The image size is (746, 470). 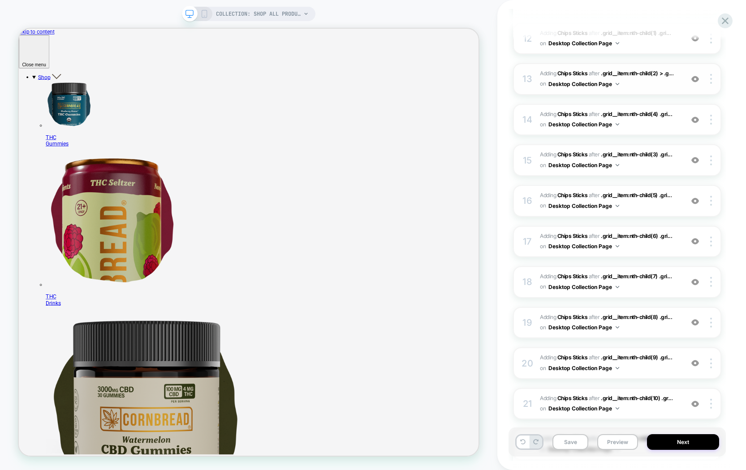 I want to click on button: Next, so click(x=683, y=442).